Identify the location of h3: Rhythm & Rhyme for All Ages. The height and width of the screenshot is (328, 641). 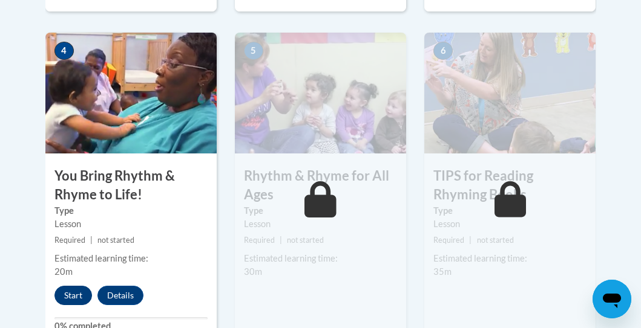
(320, 186).